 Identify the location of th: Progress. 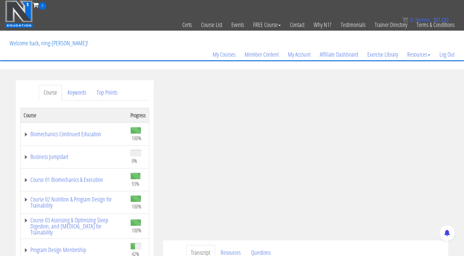
(138, 115).